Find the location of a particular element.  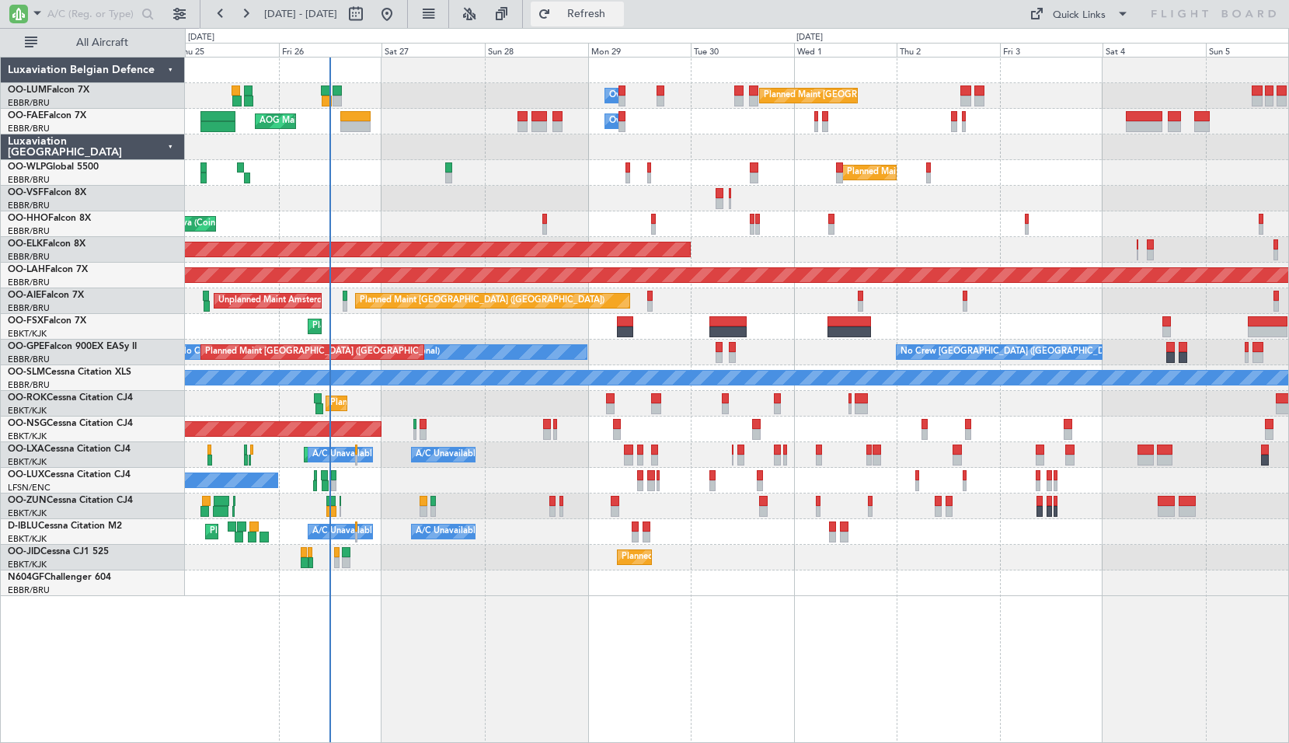

a: OO-FAEFalcon 7X is located at coordinates (47, 116).